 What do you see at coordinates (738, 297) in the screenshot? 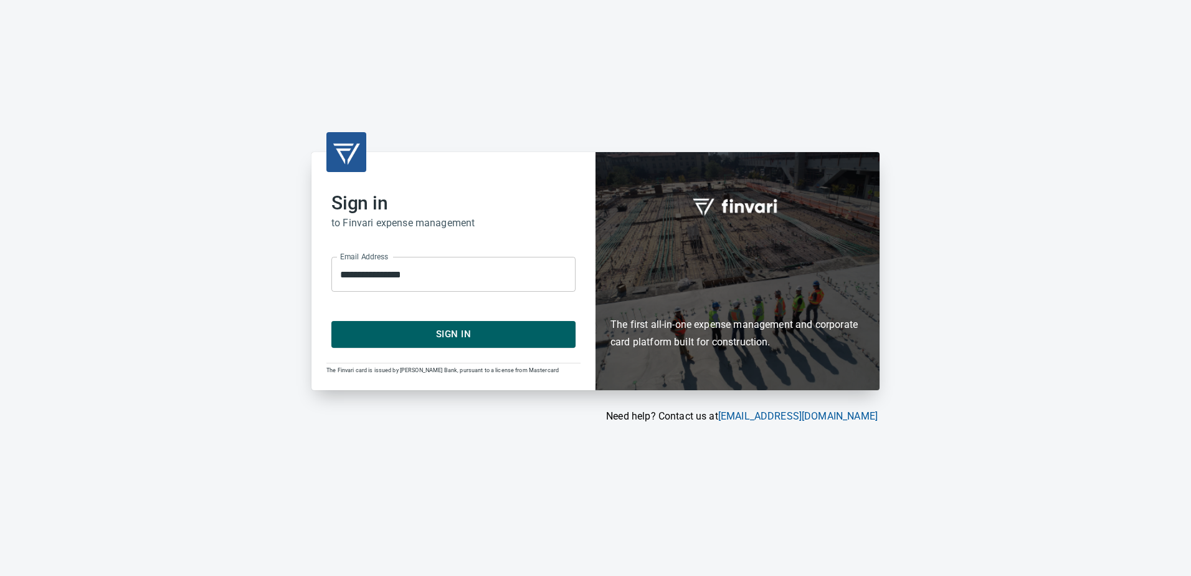
I see `h6: The first all-in-one expense management and corporate card platform built for construction.` at bounding box center [738, 297].